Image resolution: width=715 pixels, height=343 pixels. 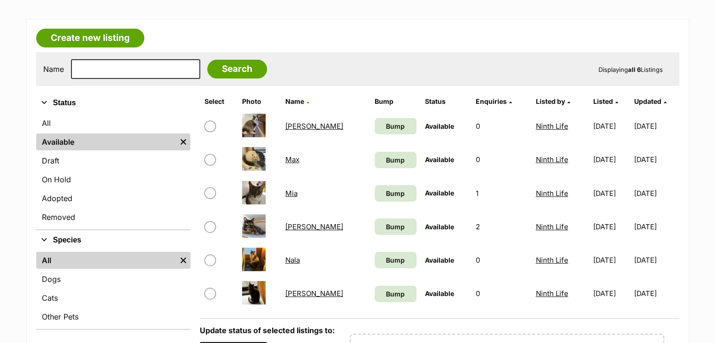 What do you see at coordinates (106, 142) in the screenshot?
I see `a: Available` at bounding box center [106, 142].